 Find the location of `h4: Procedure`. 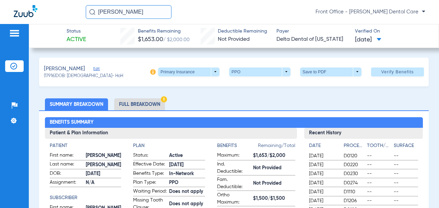

h4: Procedure is located at coordinates (354, 146).